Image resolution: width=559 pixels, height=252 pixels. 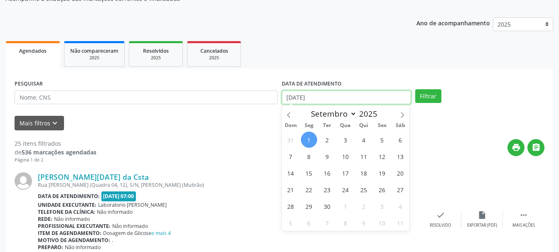 I want to click on div: Exportar (PDF), so click(x=482, y=226).